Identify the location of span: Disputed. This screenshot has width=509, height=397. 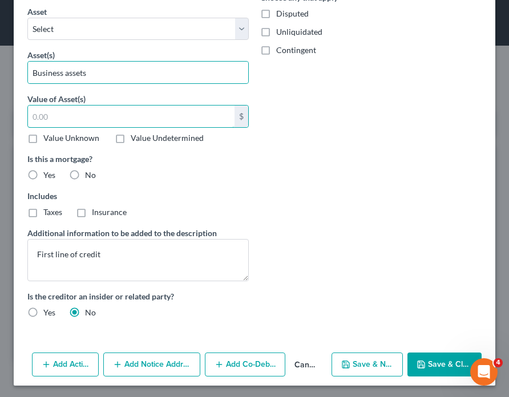
(292, 13).